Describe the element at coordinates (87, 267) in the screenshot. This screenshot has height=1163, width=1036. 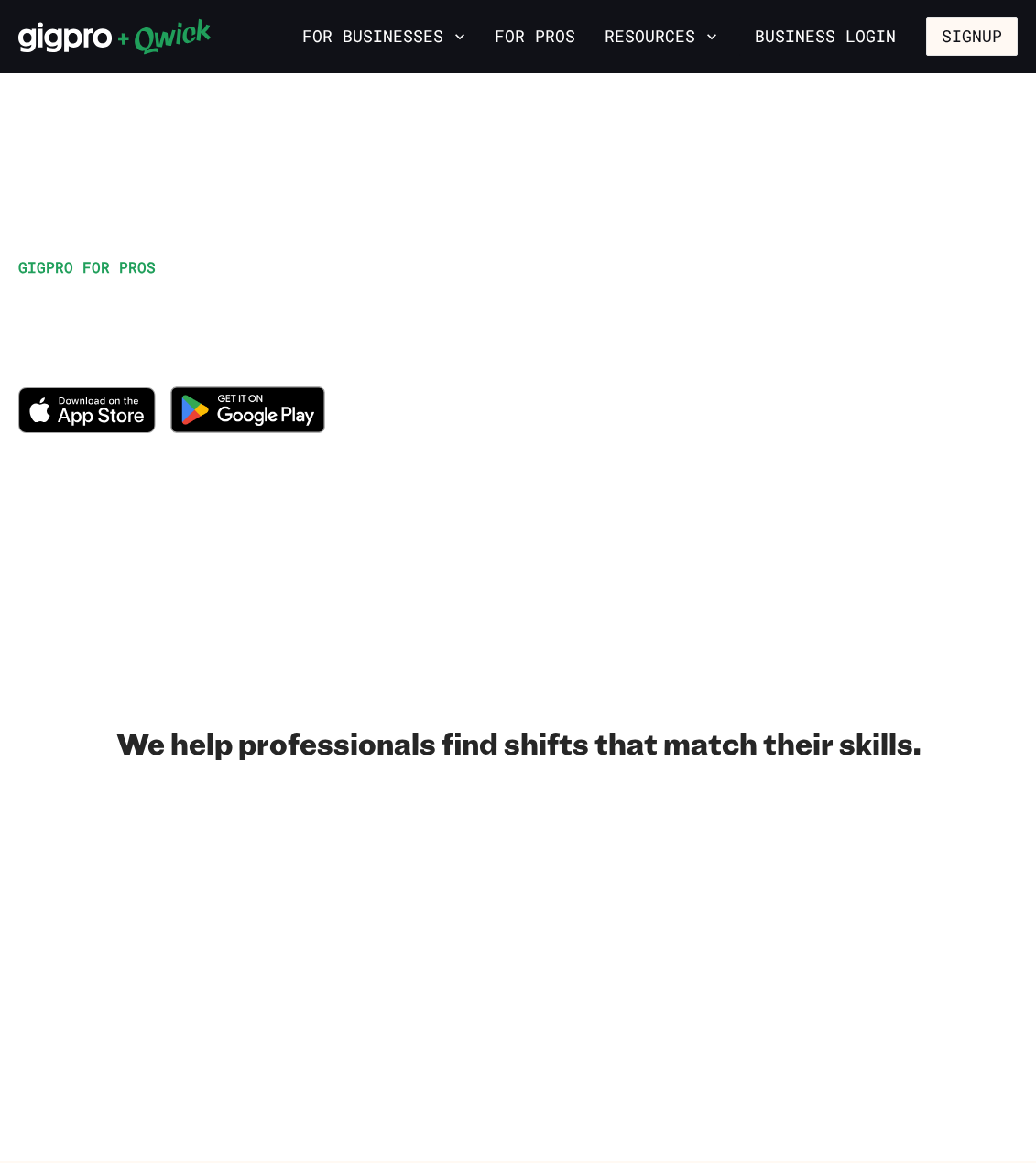
I see `span: GIGPRO FOR PROS` at that location.